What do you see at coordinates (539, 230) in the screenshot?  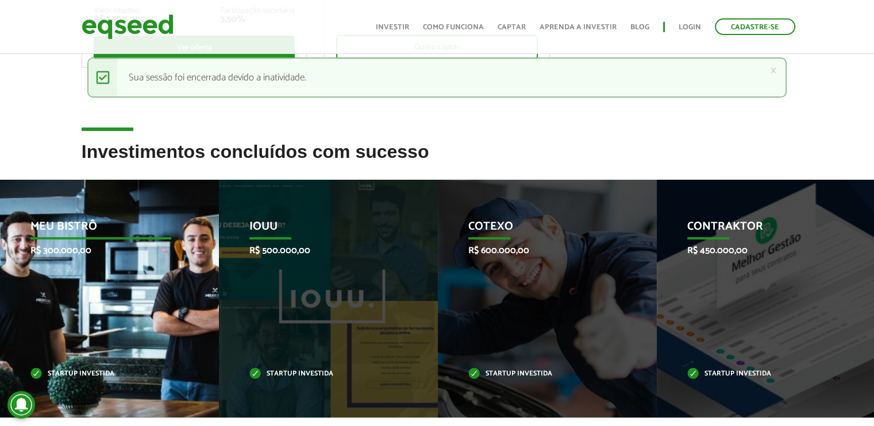 I see `p: Cotexo` at bounding box center [539, 230].